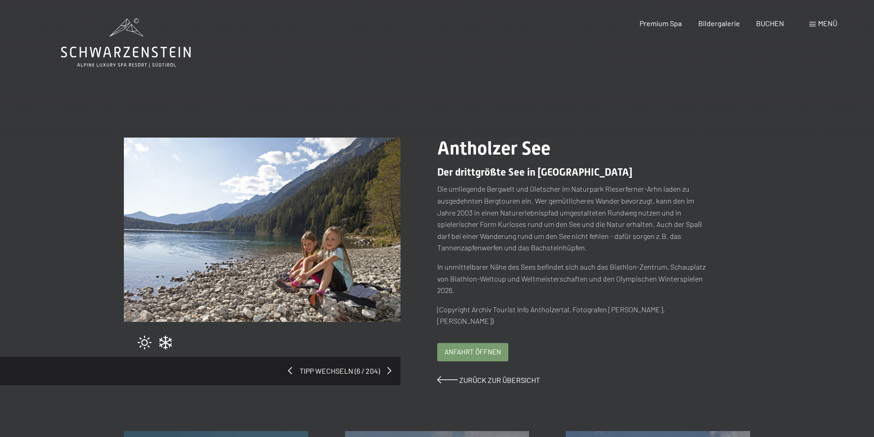 This screenshot has height=437, width=874. I want to click on a: Bildergalerie, so click(719, 23).